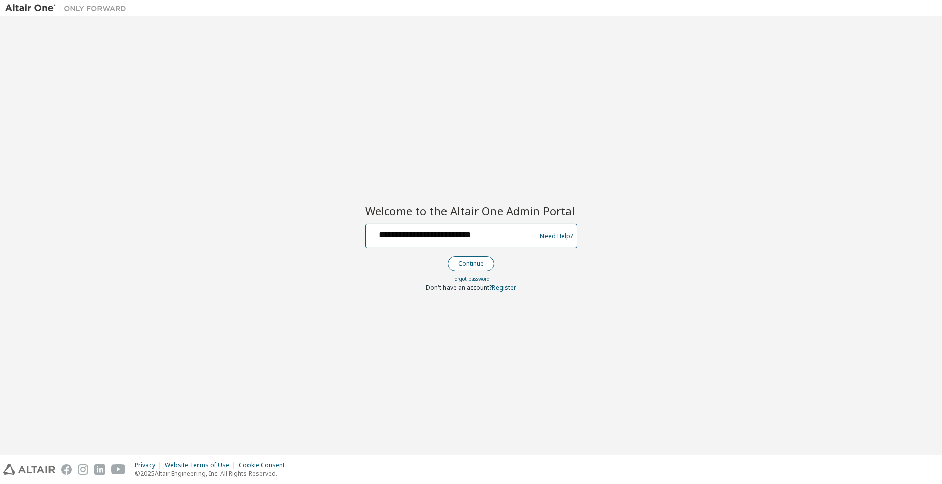  What do you see at coordinates (149, 465) in the screenshot?
I see `div: Privacy` at bounding box center [149, 465].